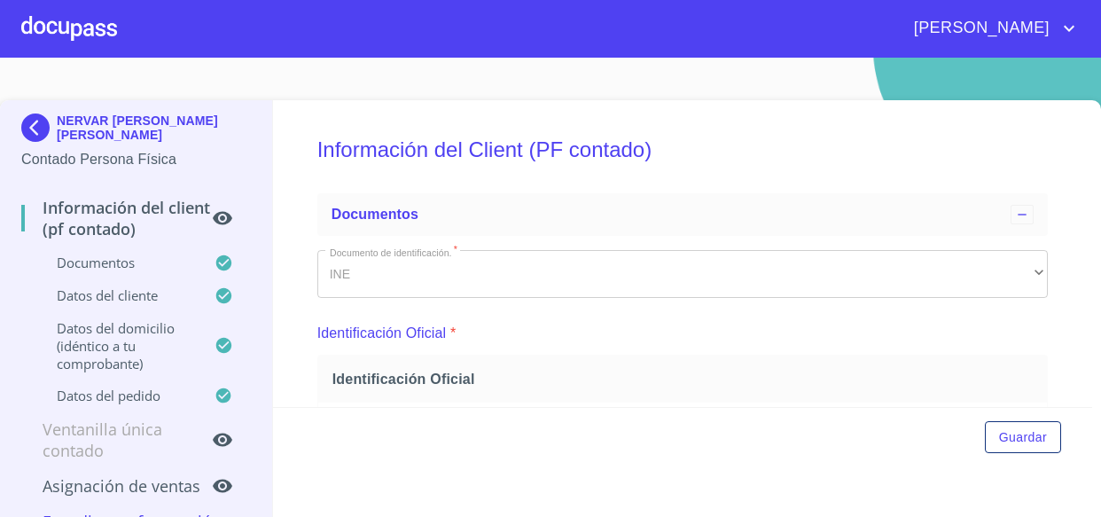 The height and width of the screenshot is (517, 1101). Describe the element at coordinates (136, 160) in the screenshot. I see `p: Contado Persona Física` at that location.